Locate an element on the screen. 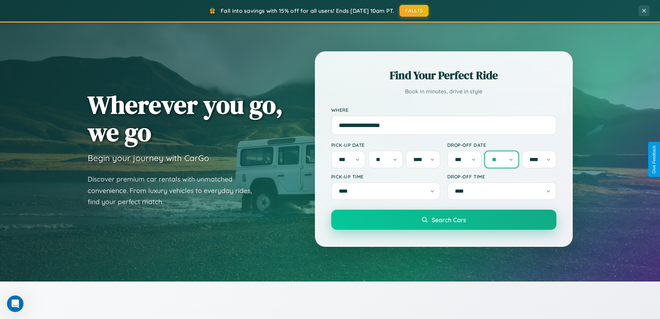 The image size is (660, 319). p: Book in minutes, drive in style is located at coordinates (444, 91).